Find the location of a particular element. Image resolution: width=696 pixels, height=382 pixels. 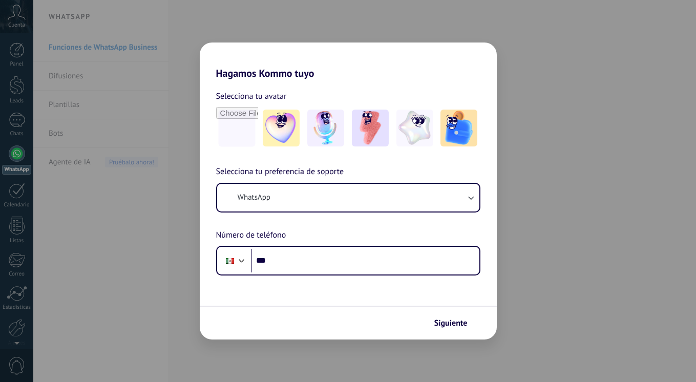

button: Siguiente is located at coordinates (455, 323).